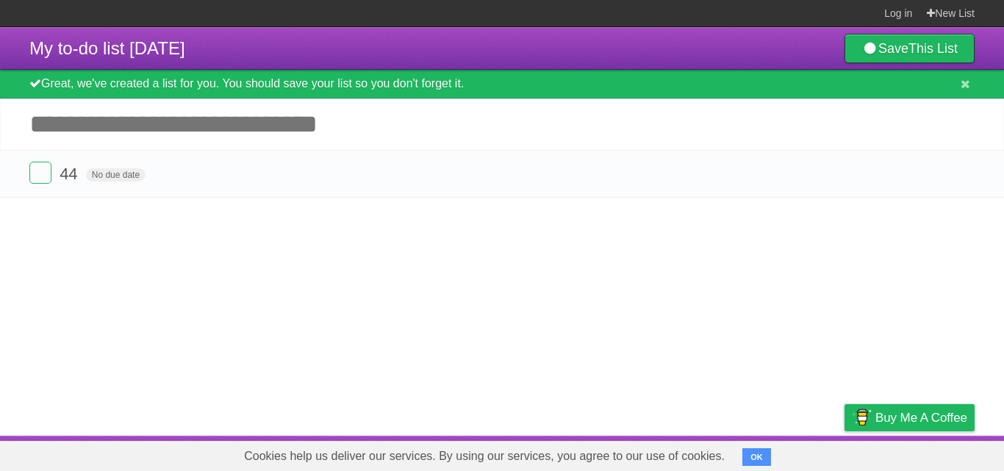 The image size is (1004, 471). I want to click on span: Cookies help us deliver our services. By using our services, you agree to our use of cookies., so click(484, 456).